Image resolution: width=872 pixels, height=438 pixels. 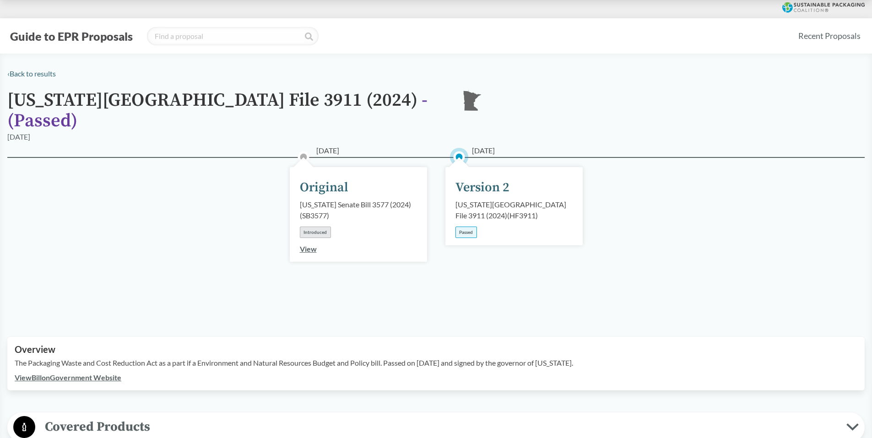 I want to click on p: The Packaging Waste and Cost Reduction Act as a part if a Environment and Natural Resources Budge..., so click(x=436, y=363).